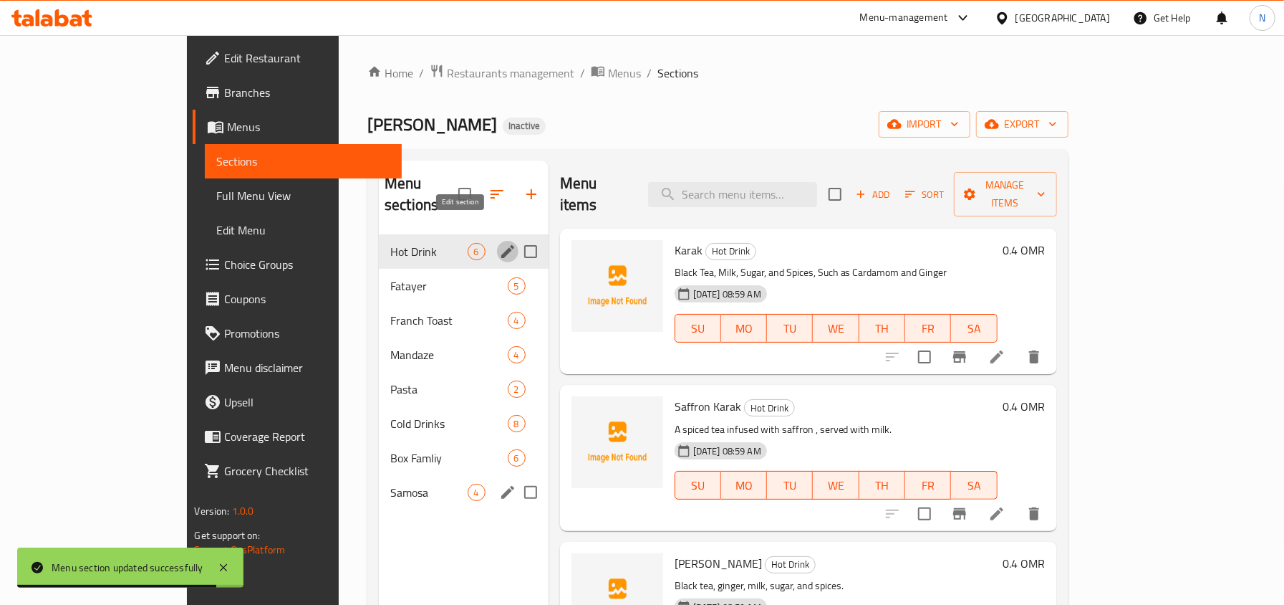  Describe the element at coordinates (617, 442) in the screenshot. I see `img: Saffron Karak` at that location.